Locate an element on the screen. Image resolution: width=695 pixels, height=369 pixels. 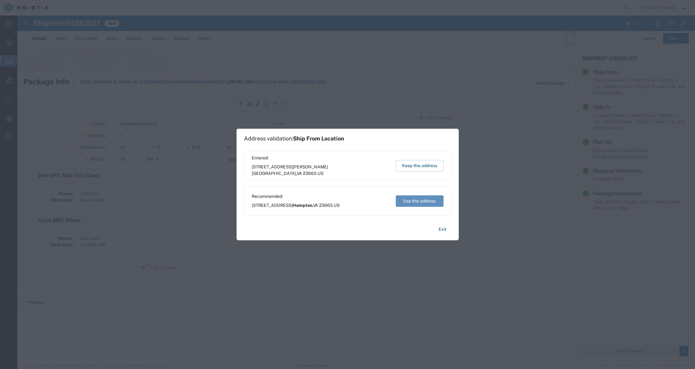
h1: Address validation: is located at coordinates (294, 139).